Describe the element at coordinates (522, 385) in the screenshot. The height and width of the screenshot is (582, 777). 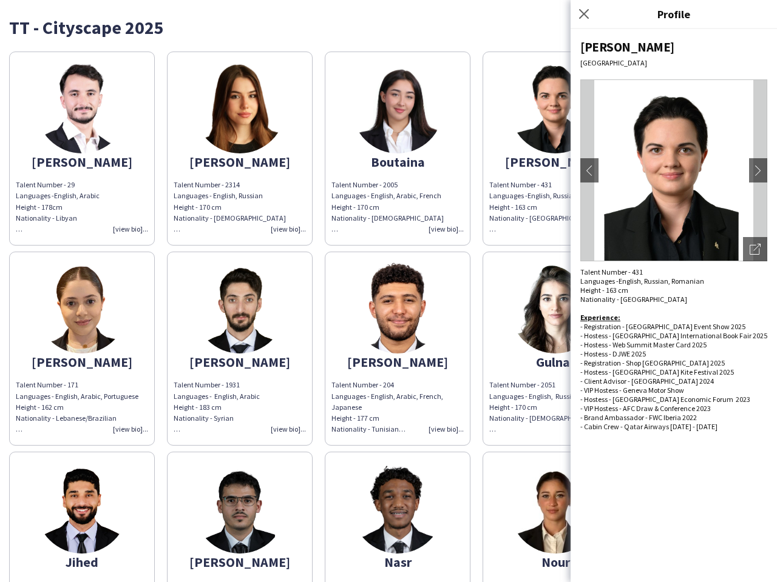
I see `span: Talent Number - 2051` at that location.